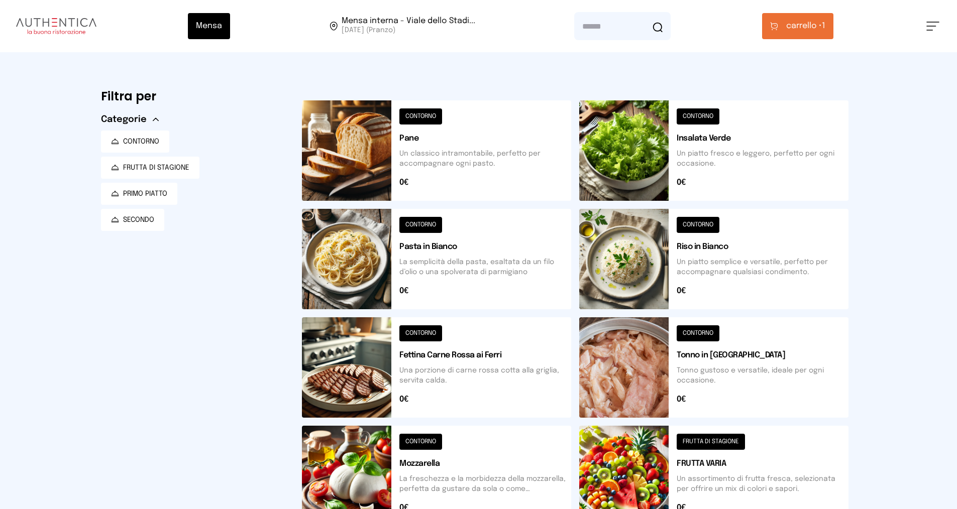 This screenshot has height=509, width=957. I want to click on h6: Filtra per, so click(193, 96).